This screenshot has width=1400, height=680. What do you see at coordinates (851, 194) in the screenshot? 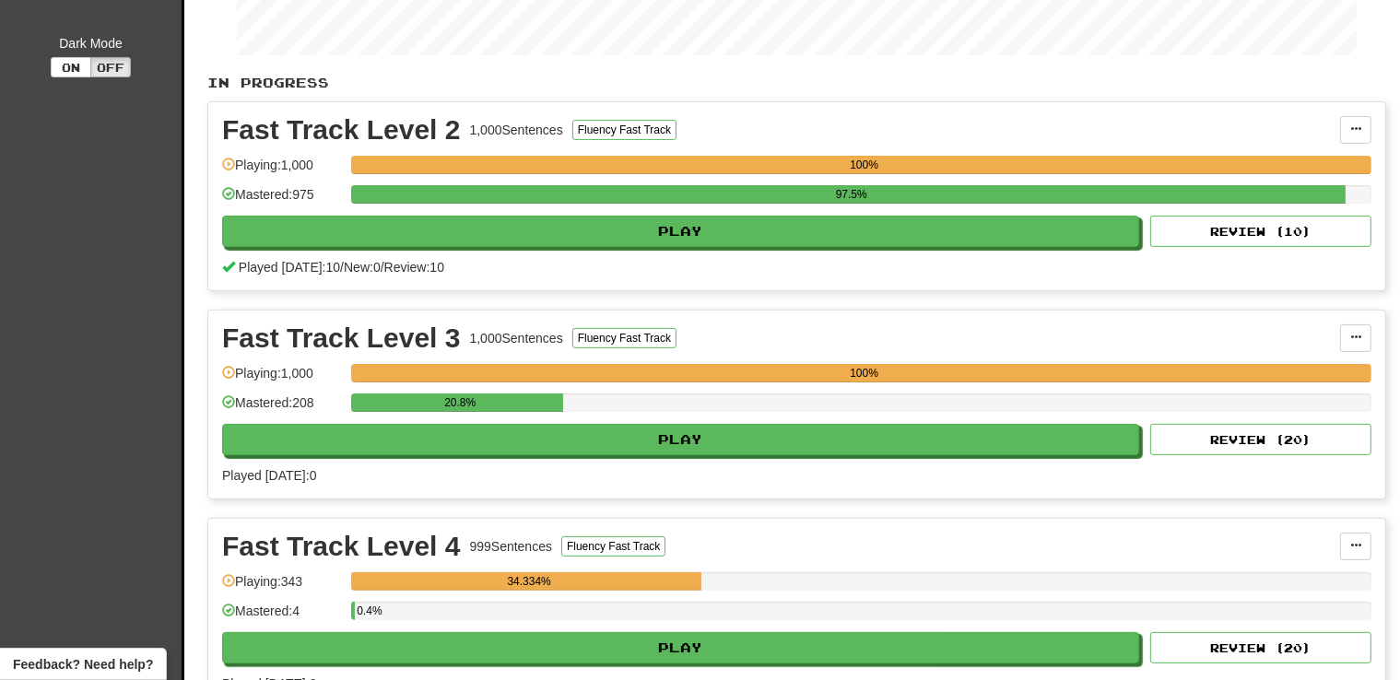
I see `div: 97.5%` at bounding box center [851, 194].